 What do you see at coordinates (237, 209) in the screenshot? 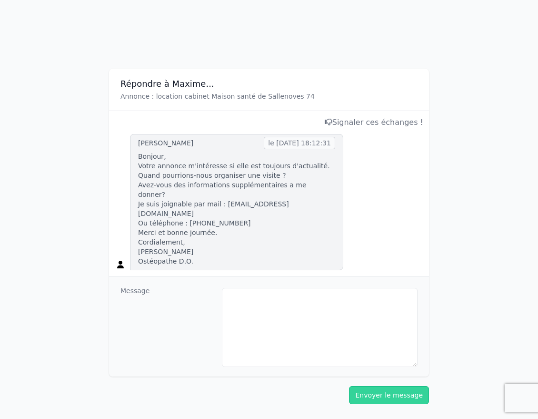
I see `p: Bonjour, Votre annonce m'intéresse si elle est toujours d'actualité. Quand pourrions-nous organis...` at bounding box center [237, 209].